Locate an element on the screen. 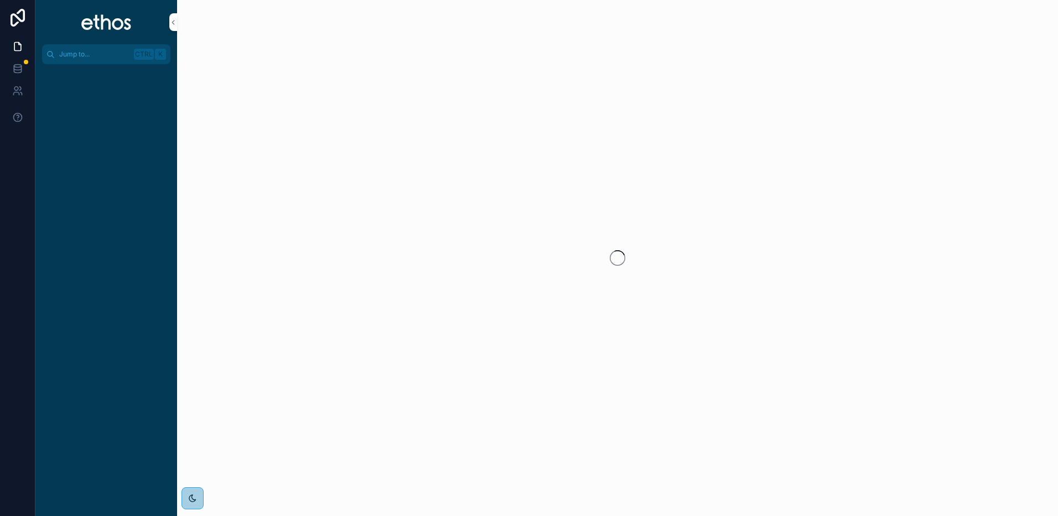 This screenshot has height=516, width=1058. span: Ctrl is located at coordinates (144, 54).